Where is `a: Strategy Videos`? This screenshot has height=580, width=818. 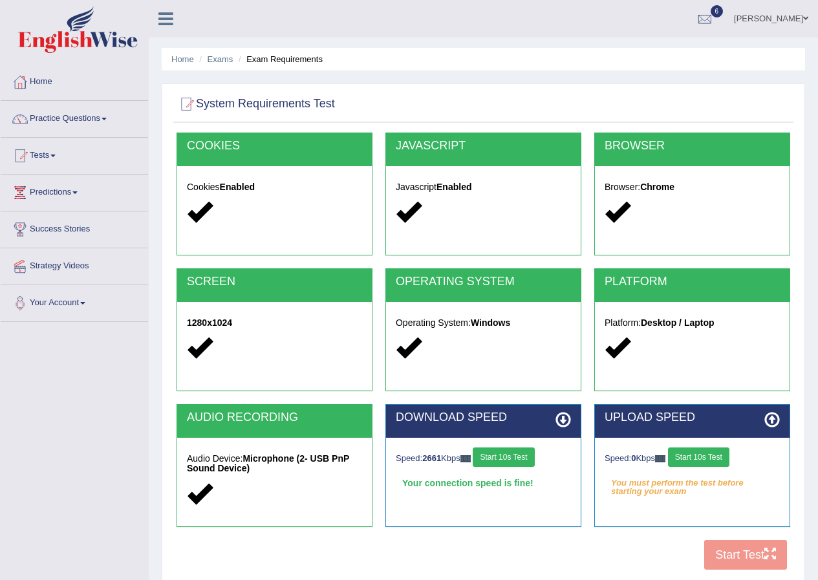
a: Strategy Videos is located at coordinates (74, 265).